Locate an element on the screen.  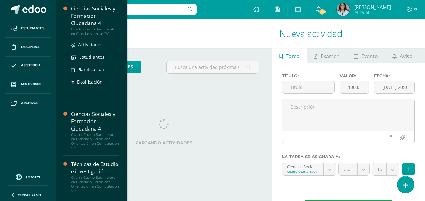
span: Disciplina is located at coordinates (30, 47).